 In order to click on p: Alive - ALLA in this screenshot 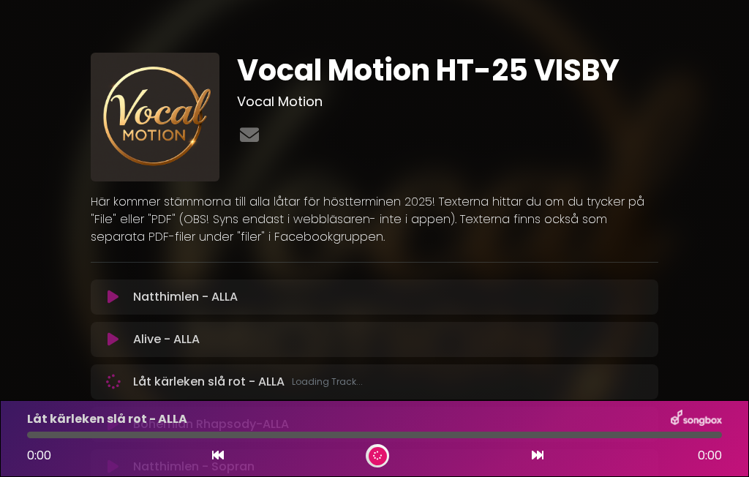, I will do `click(166, 339)`.